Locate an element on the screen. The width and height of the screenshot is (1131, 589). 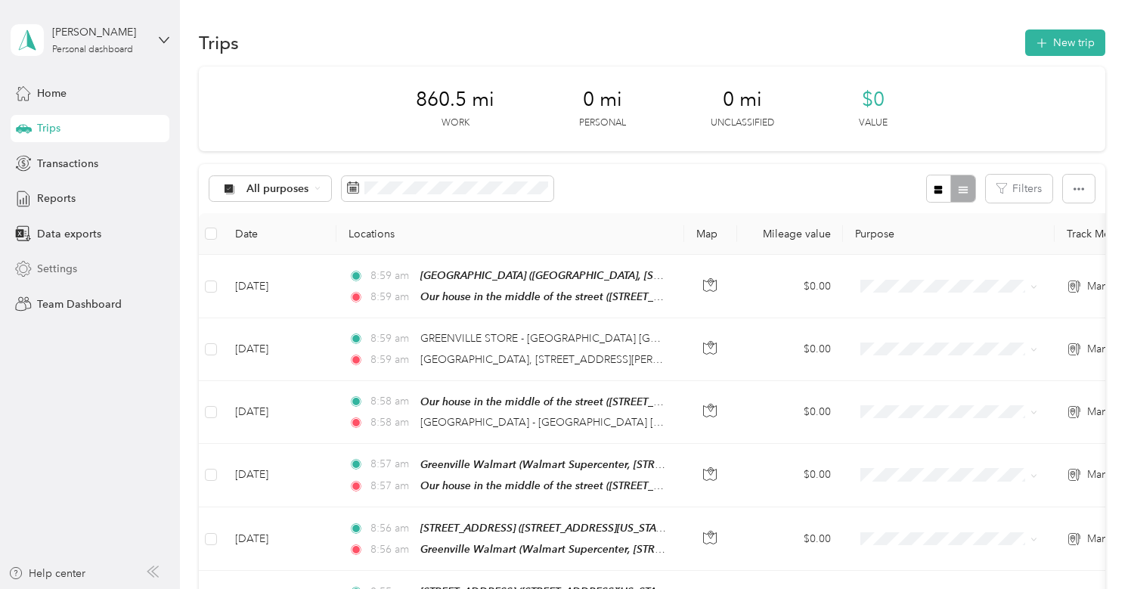
div: Personal dashboard is located at coordinates (92, 50).